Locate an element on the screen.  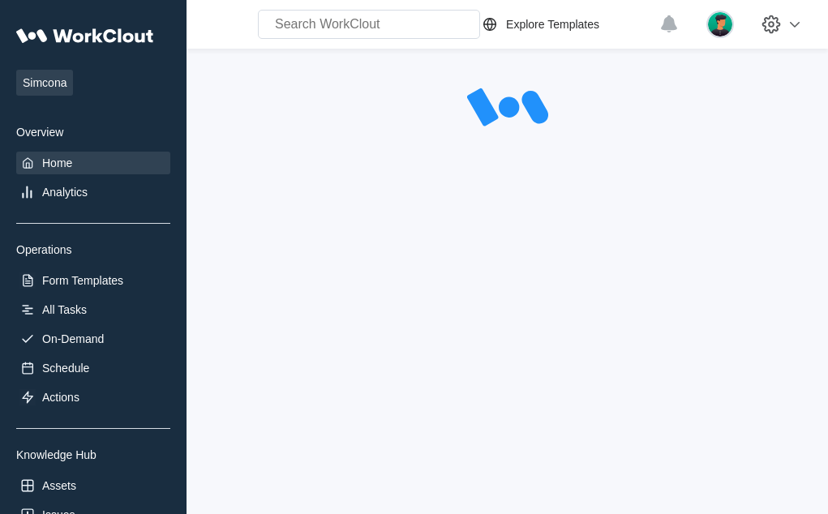
div: Home is located at coordinates (57, 163).